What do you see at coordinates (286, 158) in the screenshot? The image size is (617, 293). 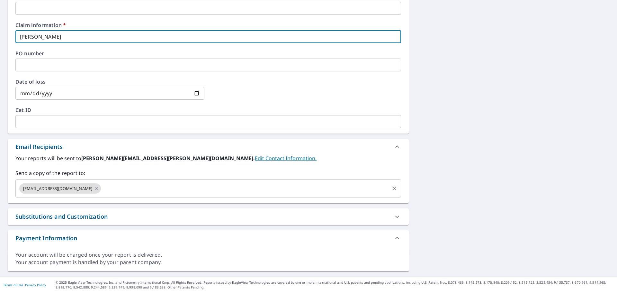 I see `a: EditContactInfo` at bounding box center [286, 158].